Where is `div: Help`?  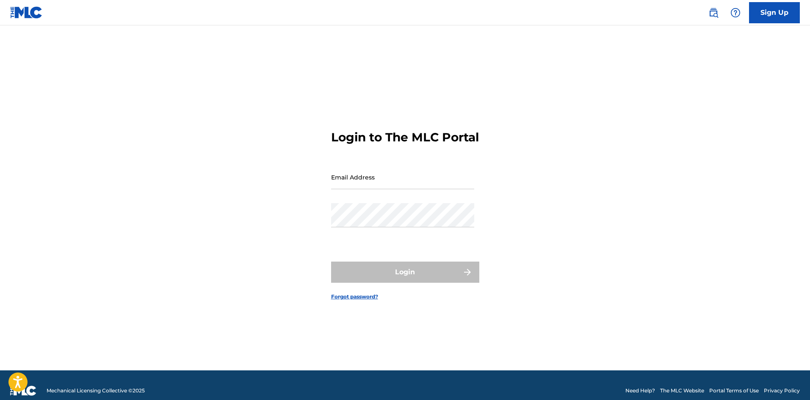 div: Help is located at coordinates (735, 13).